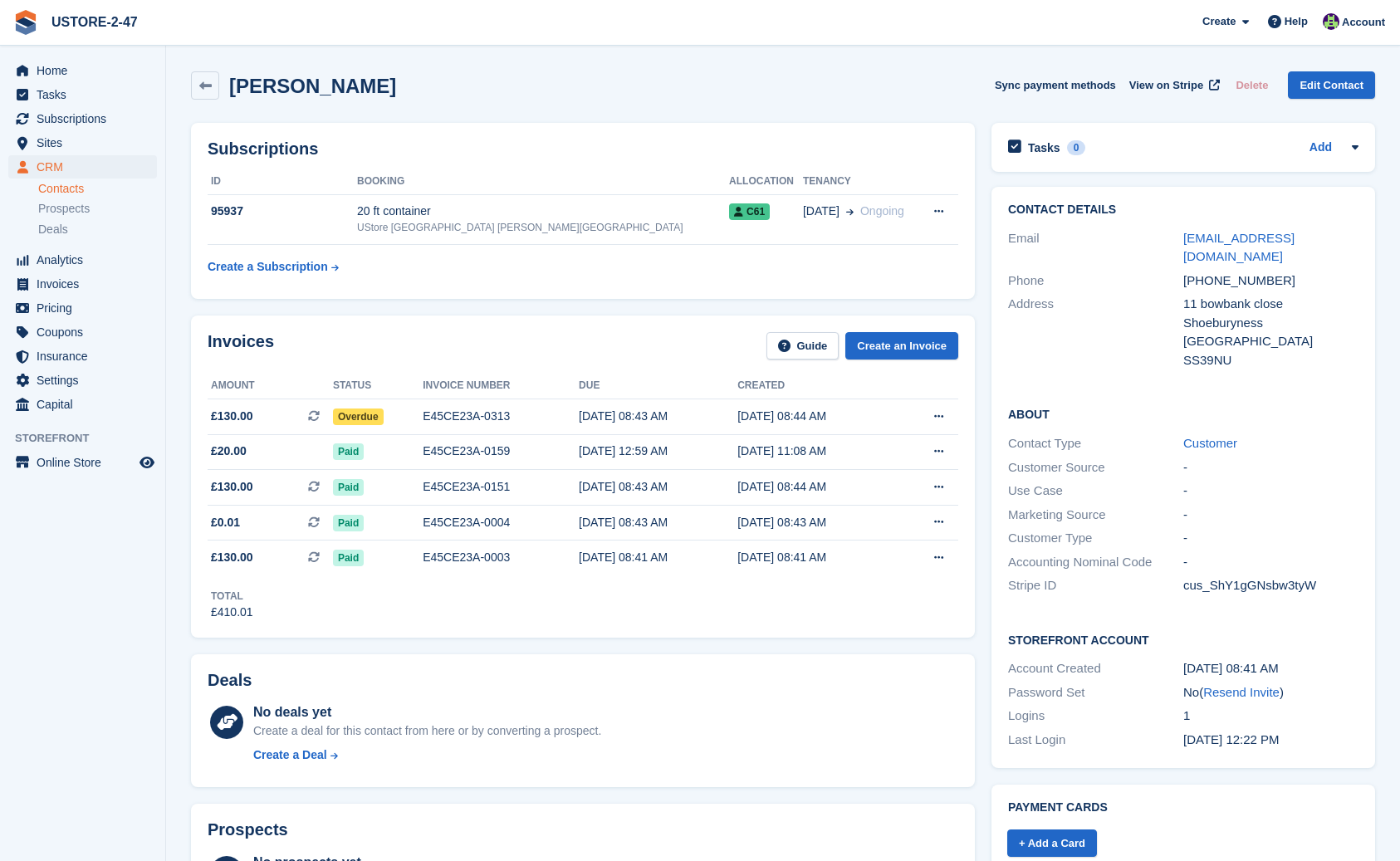 Image resolution: width=1400 pixels, height=861 pixels. What do you see at coordinates (1095, 491) in the screenshot?
I see `div: Use Case` at bounding box center [1095, 491].